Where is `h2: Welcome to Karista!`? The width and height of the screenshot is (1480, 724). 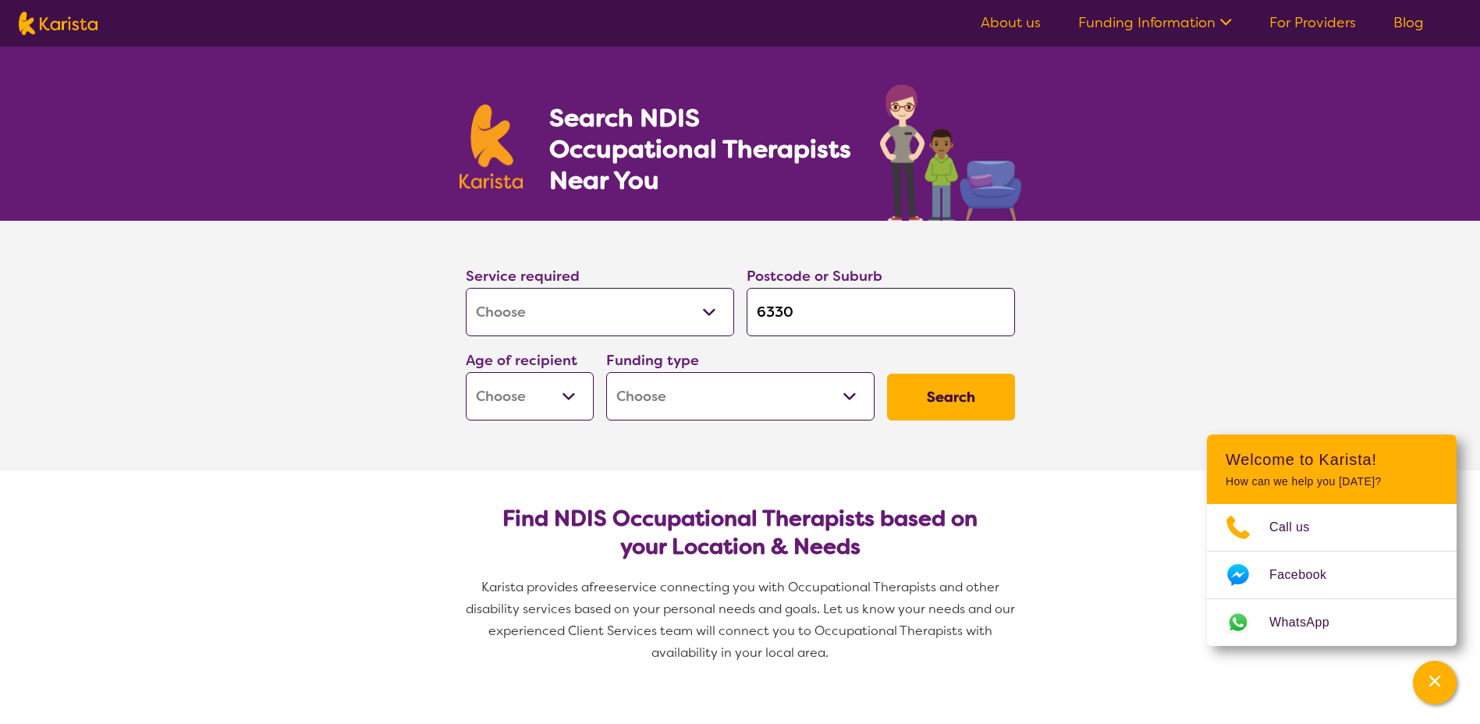 h2: Welcome to Karista! is located at coordinates (1332, 460).